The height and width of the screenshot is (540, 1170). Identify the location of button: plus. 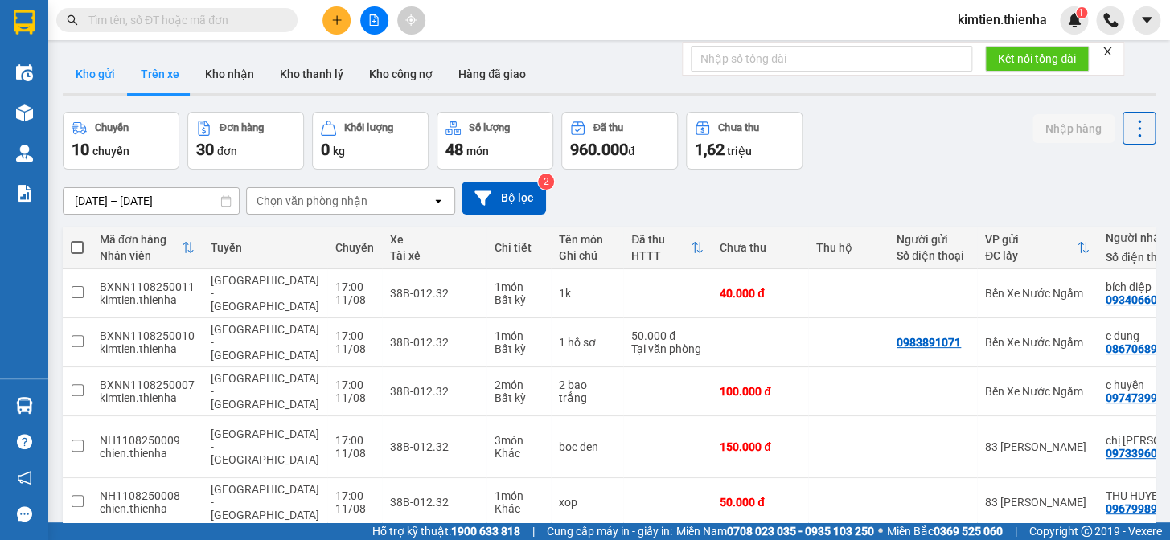
(336, 20).